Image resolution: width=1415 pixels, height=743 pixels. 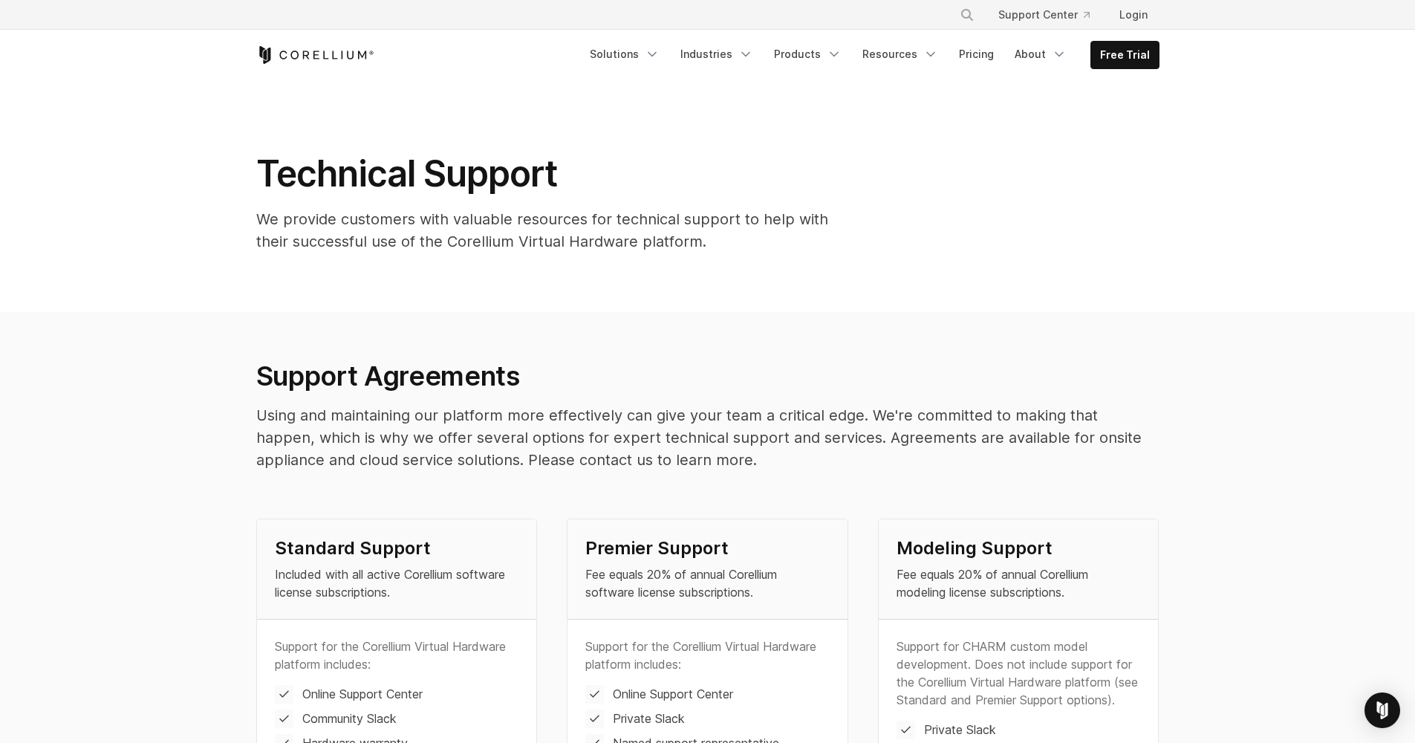 I want to click on h4: Premier Support, so click(x=707, y=548).